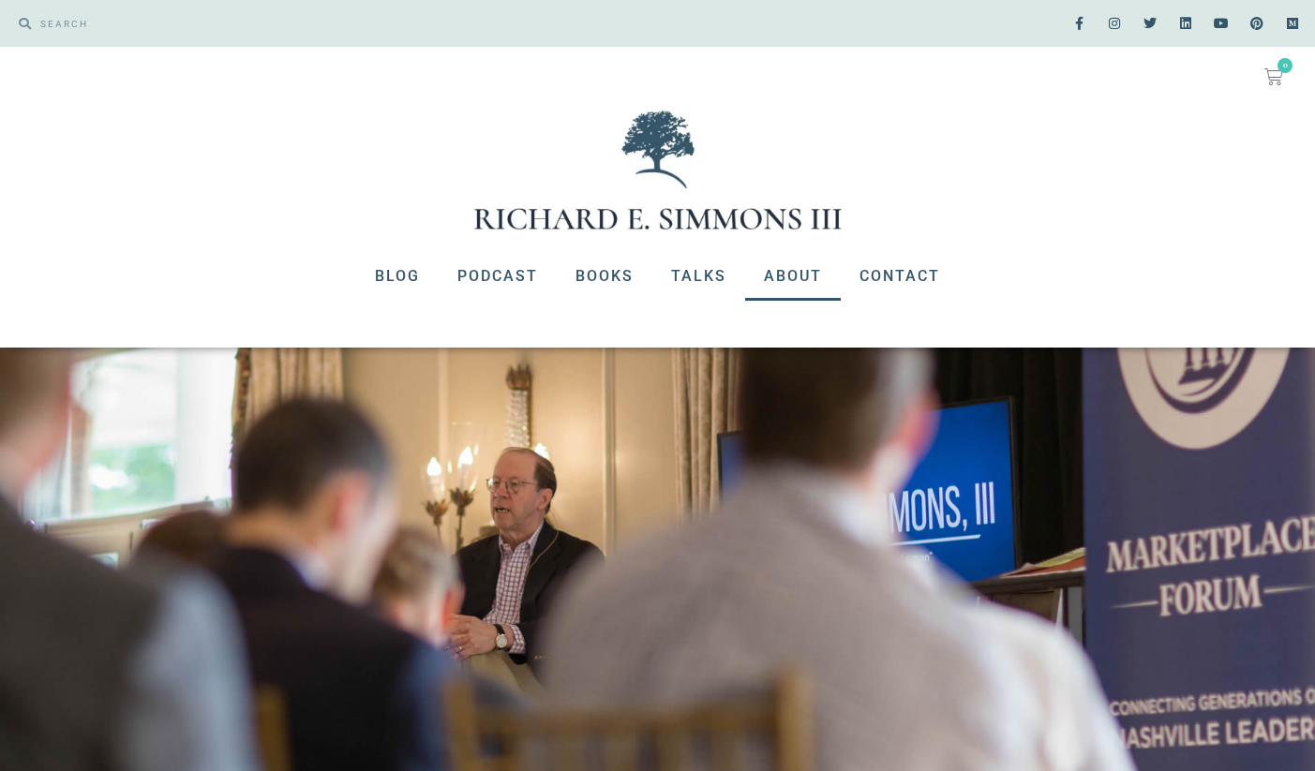  What do you see at coordinates (793, 276) in the screenshot?
I see `a: About` at bounding box center [793, 276].